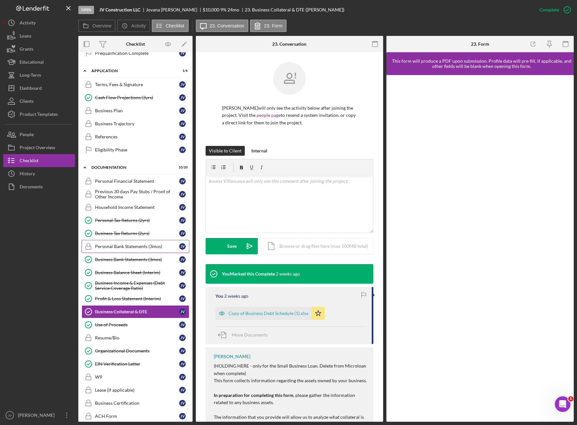 This screenshot has height=425, width=577. Describe the element at coordinates (182, 168) in the screenshot. I see `div: 10 / 20` at that location.